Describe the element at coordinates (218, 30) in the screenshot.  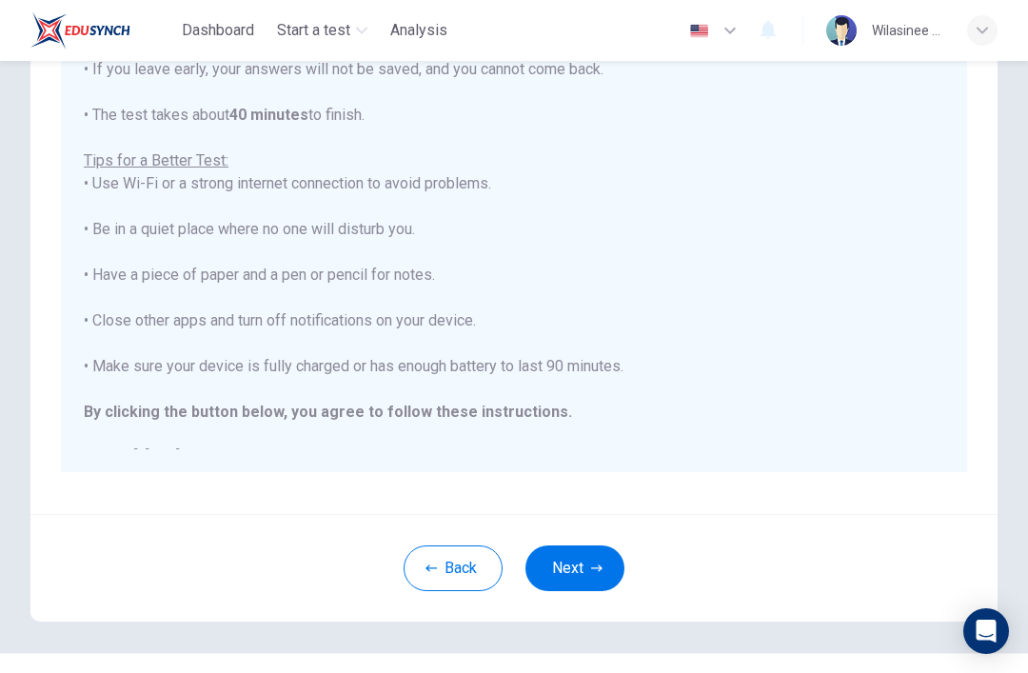
I see `button: Dashboard` at that location.